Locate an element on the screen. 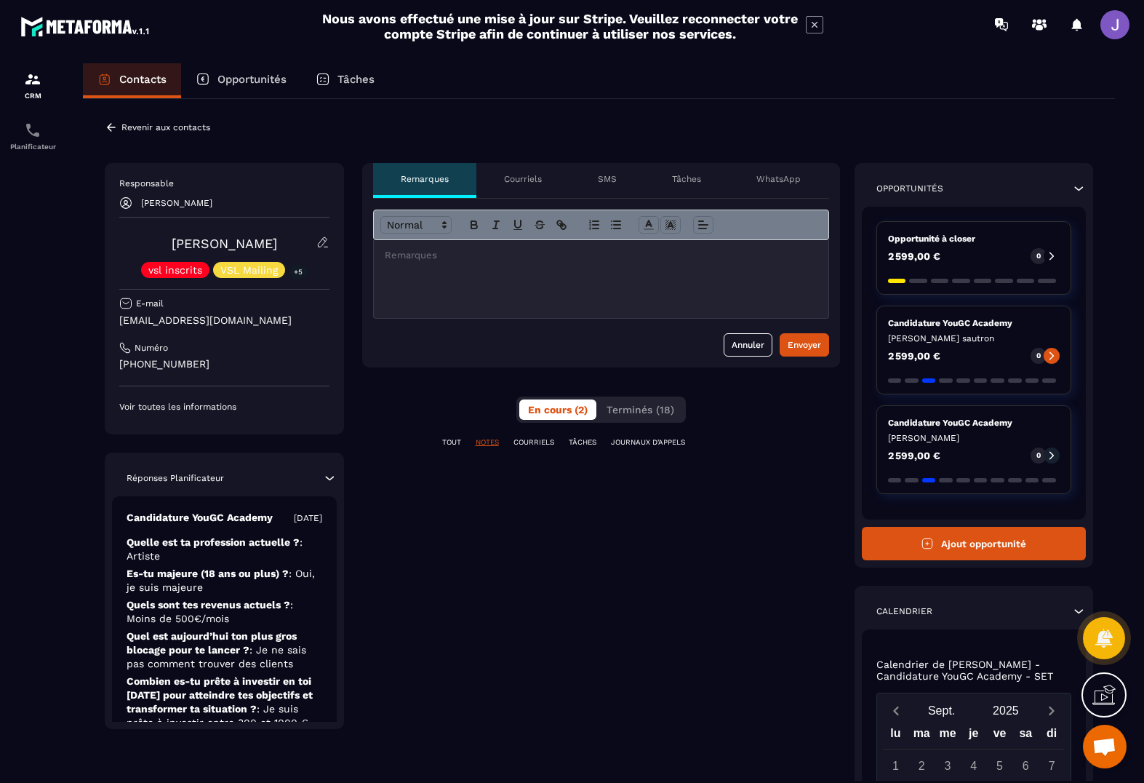 The width and height of the screenshot is (1144, 783). p: Réponses Planificateur is located at coordinates (175, 478).